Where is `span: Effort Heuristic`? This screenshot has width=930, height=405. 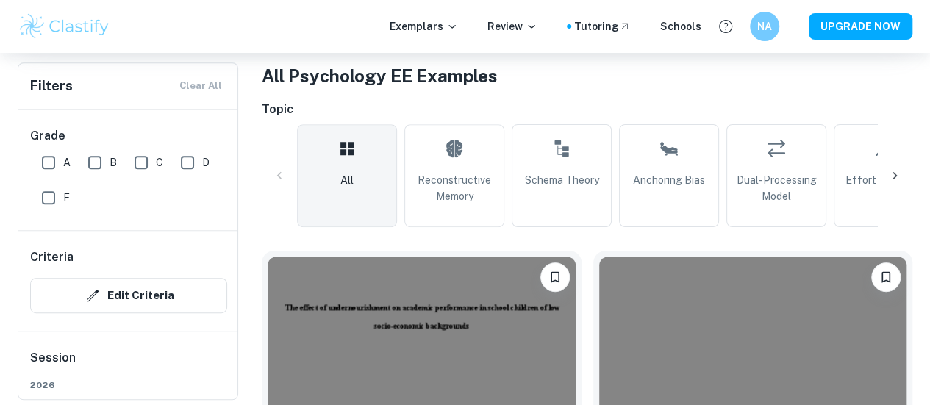
span: Effort Heuristic is located at coordinates (884, 180).